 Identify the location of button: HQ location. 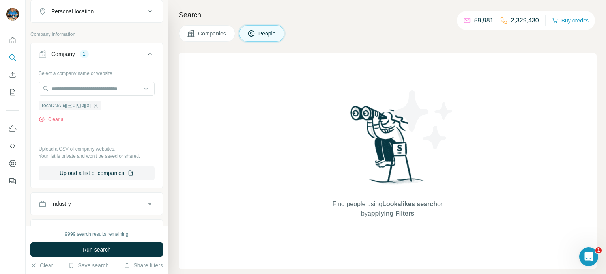
(97, 231).